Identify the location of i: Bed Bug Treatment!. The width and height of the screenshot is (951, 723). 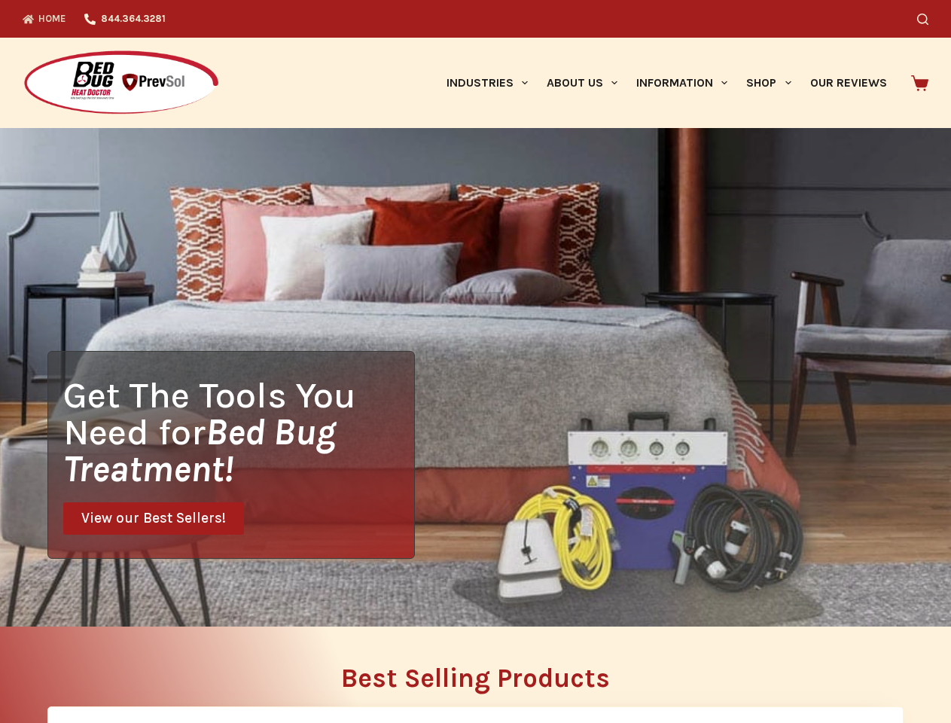
(200, 450).